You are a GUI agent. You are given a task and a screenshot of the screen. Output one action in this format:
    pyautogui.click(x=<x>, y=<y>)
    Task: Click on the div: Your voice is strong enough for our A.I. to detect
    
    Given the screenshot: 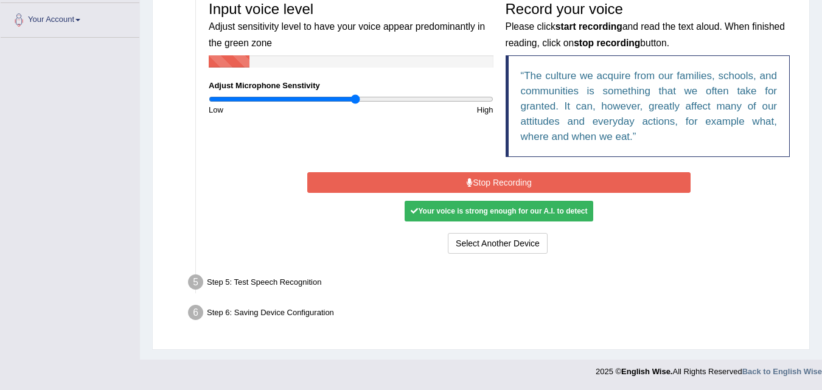 What is the action you would take?
    pyautogui.click(x=499, y=211)
    